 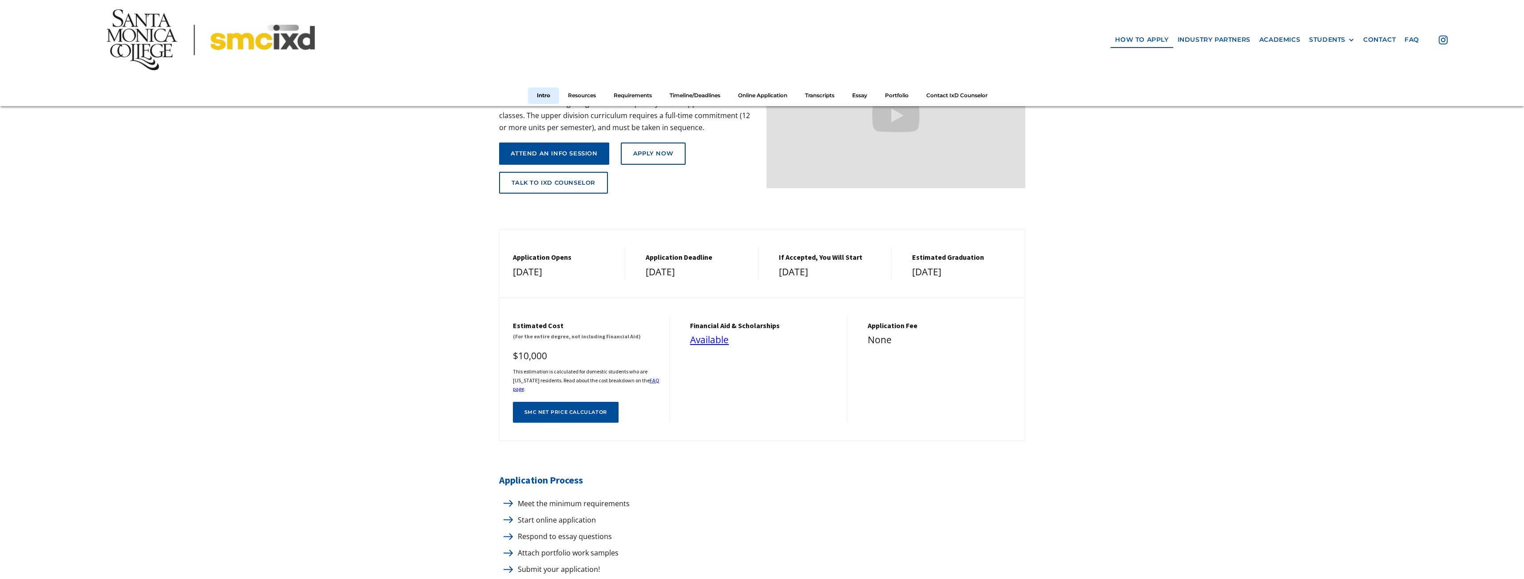 I want to click on a: Portfolio, so click(x=897, y=95).